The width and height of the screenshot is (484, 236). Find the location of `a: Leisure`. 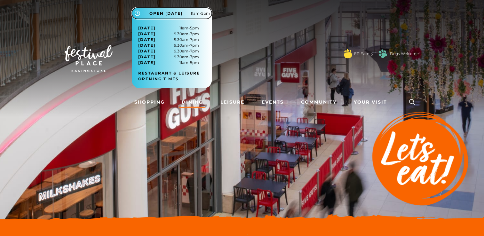

a: Leisure is located at coordinates (232, 102).